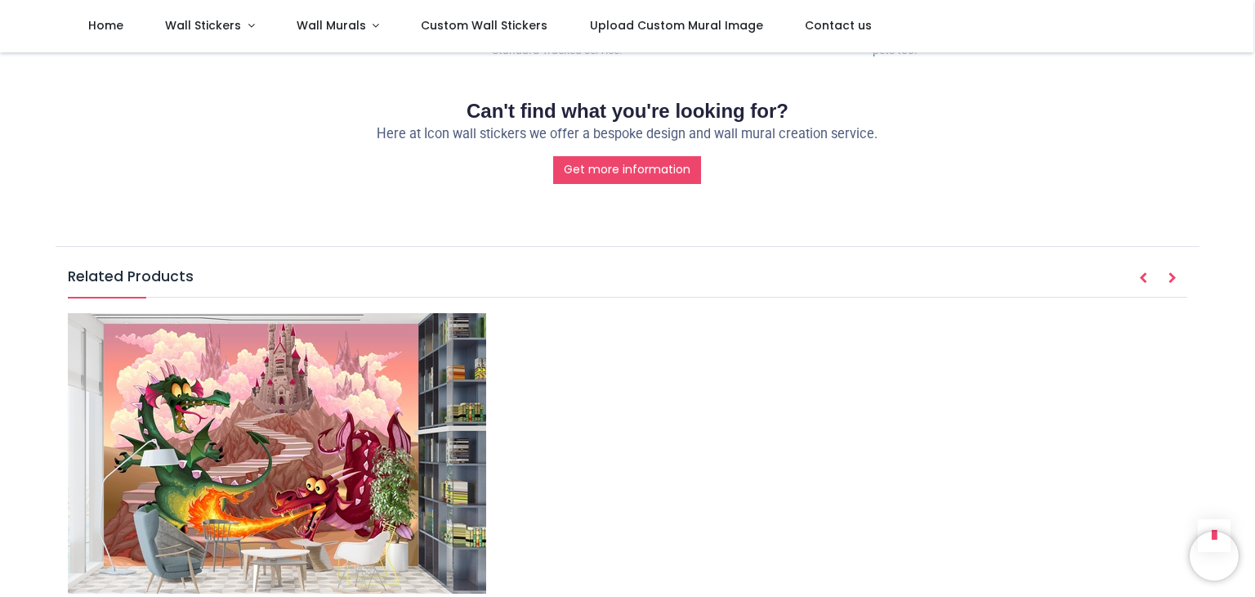 The width and height of the screenshot is (1255, 597). I want to click on span: Custom Wall Stickers, so click(484, 25).